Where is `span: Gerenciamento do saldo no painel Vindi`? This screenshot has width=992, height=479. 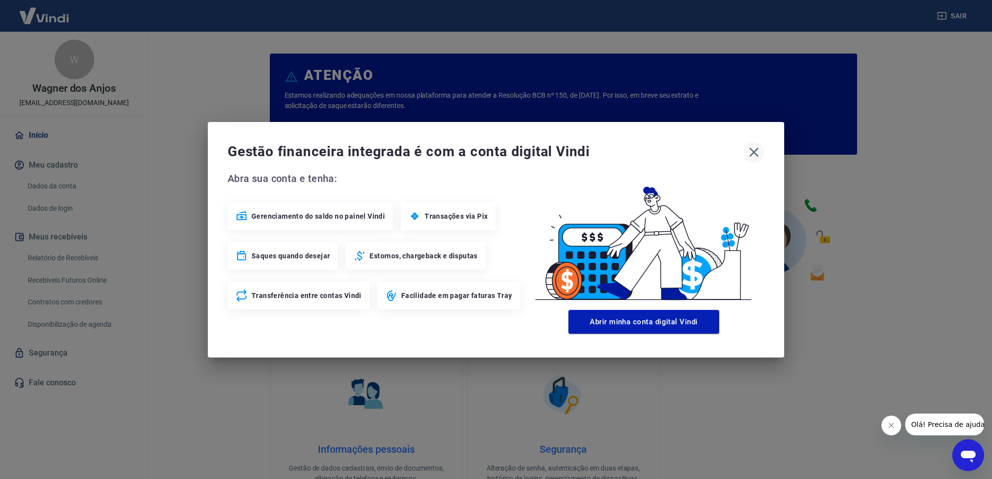
span: Gerenciamento do saldo no painel Vindi is located at coordinates (318, 216).